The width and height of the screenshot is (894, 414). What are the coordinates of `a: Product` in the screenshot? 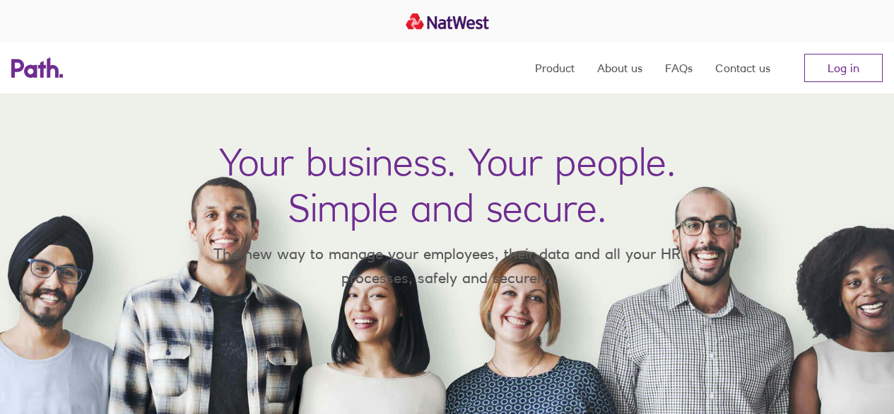 It's located at (555, 68).